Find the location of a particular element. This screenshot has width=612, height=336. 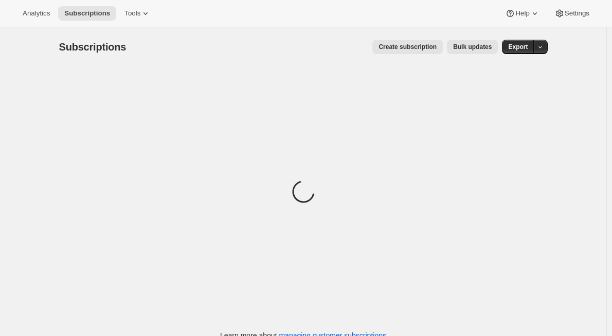

button: Analytics is located at coordinates (36, 13).